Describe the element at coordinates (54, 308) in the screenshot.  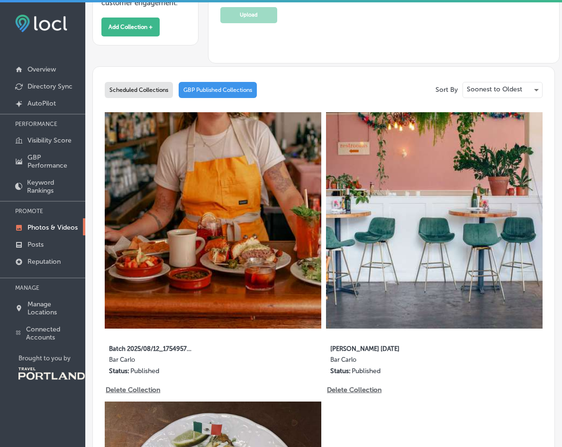
I see `p: Manage Locations` at that location.